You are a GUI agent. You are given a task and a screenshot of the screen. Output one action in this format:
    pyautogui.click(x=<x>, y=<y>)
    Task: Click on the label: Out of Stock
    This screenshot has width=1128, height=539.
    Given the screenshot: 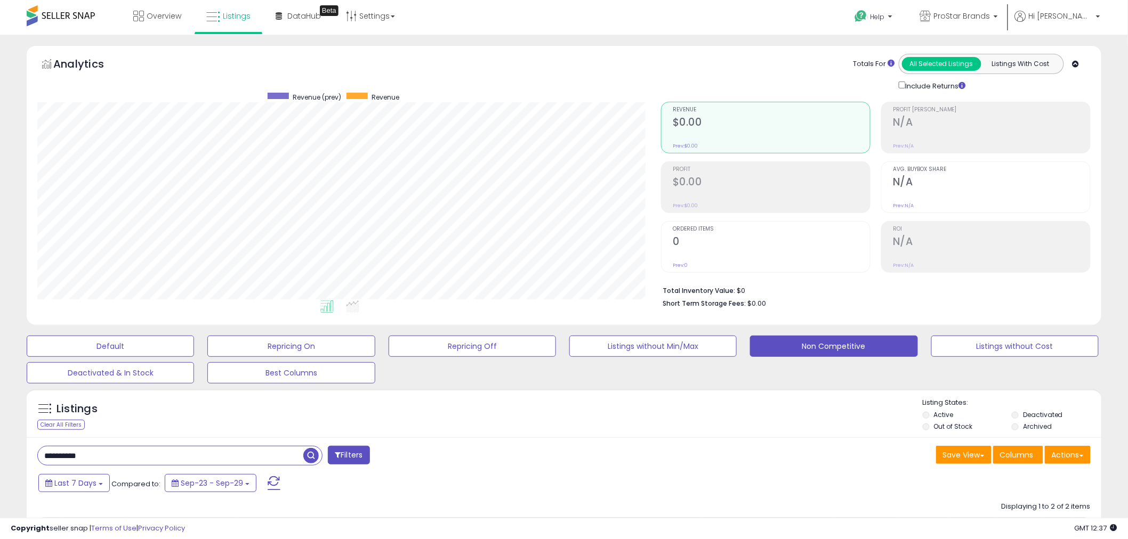 What is the action you would take?
    pyautogui.click(x=953, y=426)
    